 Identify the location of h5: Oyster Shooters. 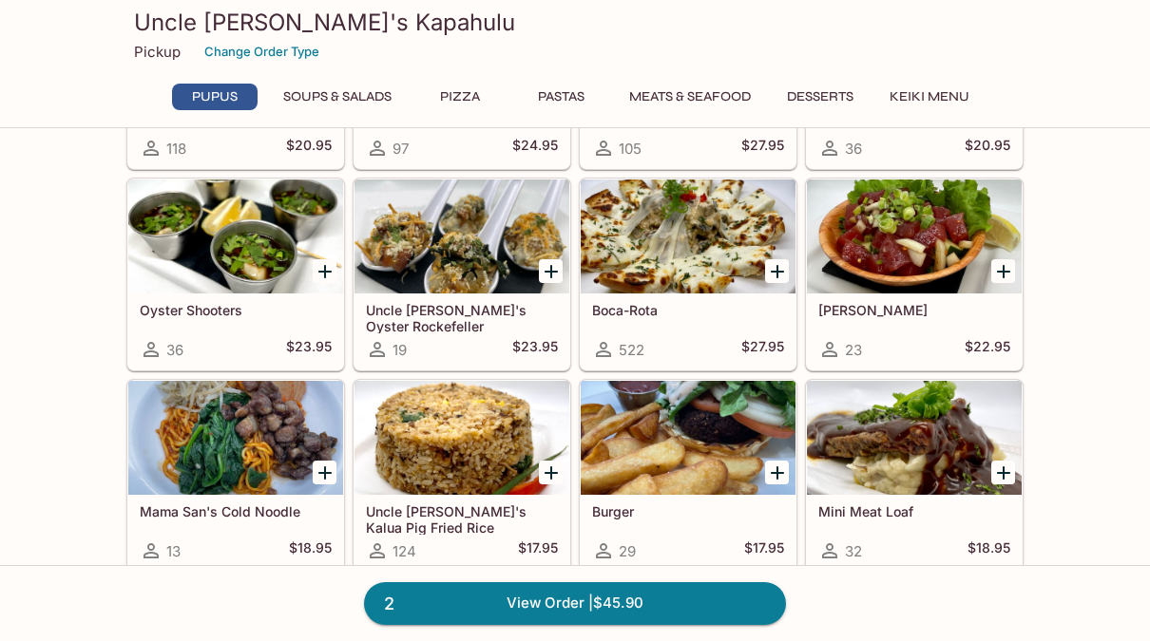
(236, 310).